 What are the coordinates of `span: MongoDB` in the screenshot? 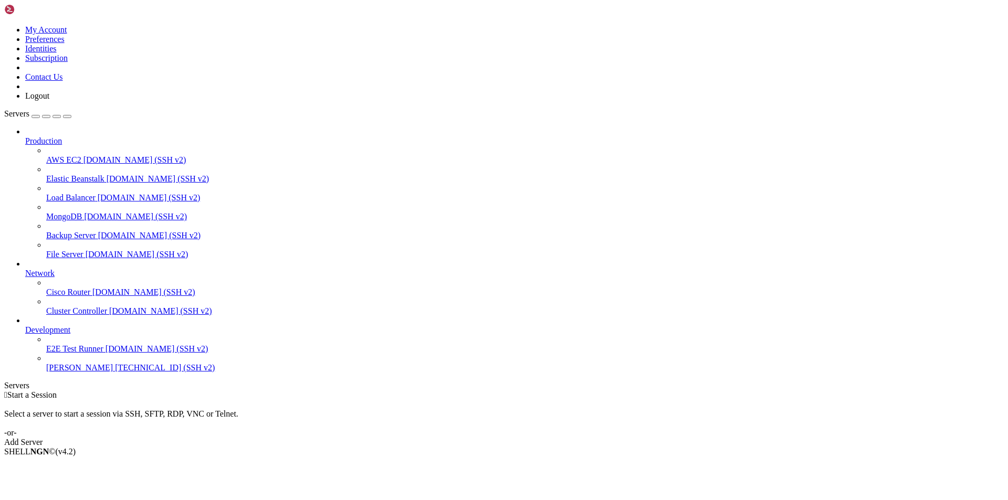 It's located at (64, 216).